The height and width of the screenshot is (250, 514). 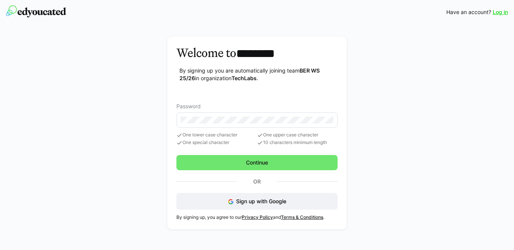 What do you see at coordinates (257, 217) in the screenshot?
I see `p: By signing up, you agree to our and .` at bounding box center [257, 217].